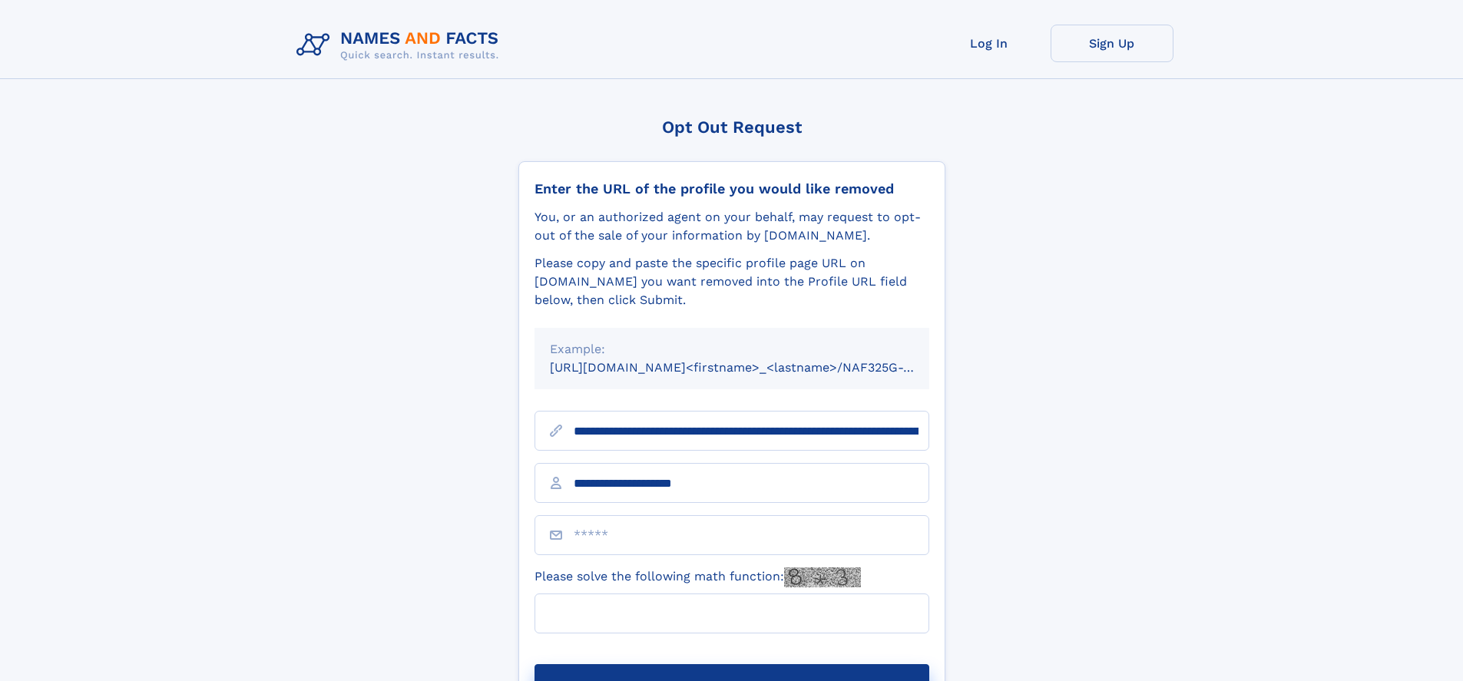 Image resolution: width=1463 pixels, height=681 pixels. Describe the element at coordinates (989, 43) in the screenshot. I see `a: Log In` at that location.